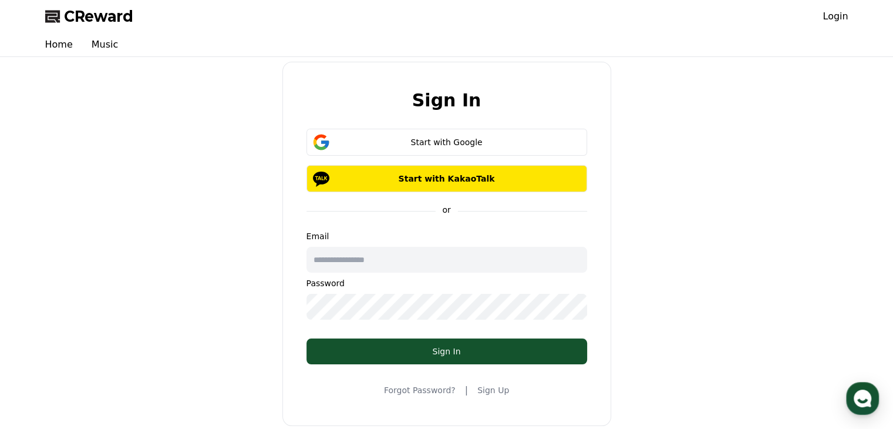  What do you see at coordinates (835, 16) in the screenshot?
I see `a: Login` at bounding box center [835, 16].